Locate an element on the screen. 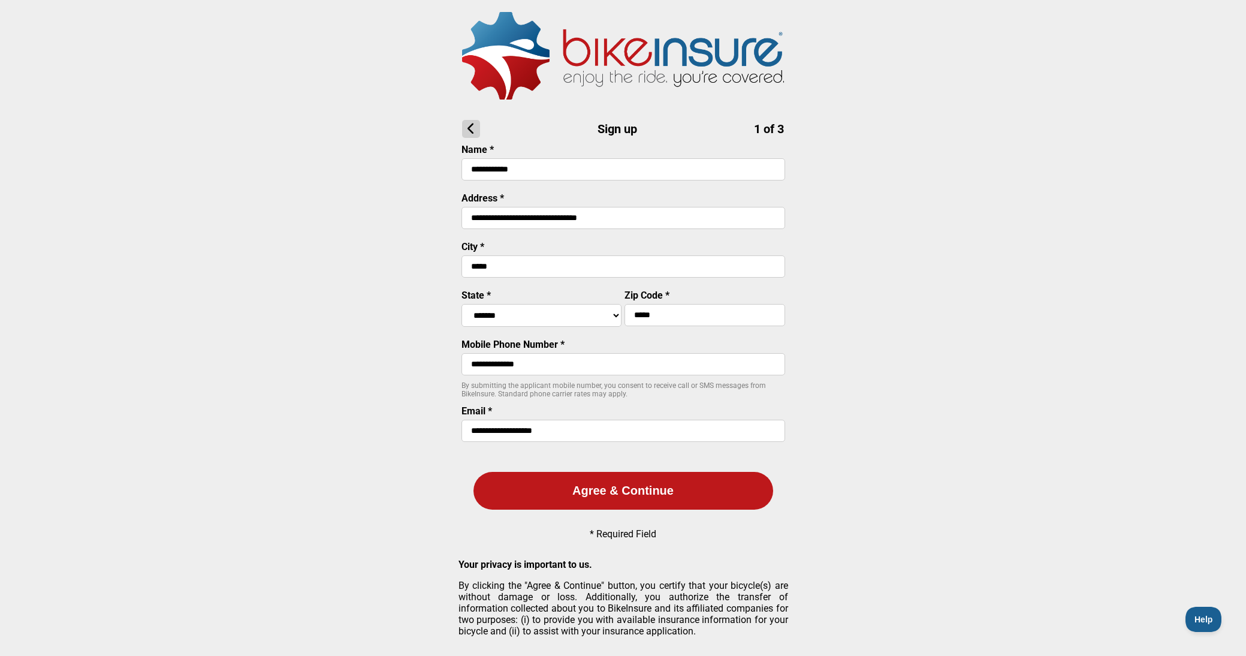 The image size is (1246, 656). label: Zip Code * is located at coordinates (647, 295).